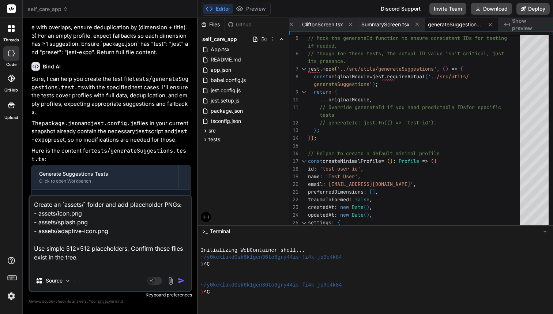 The height and width of the screenshot is (314, 553). Describe the element at coordinates (294, 76) in the screenshot. I see `div: 8` at that location.